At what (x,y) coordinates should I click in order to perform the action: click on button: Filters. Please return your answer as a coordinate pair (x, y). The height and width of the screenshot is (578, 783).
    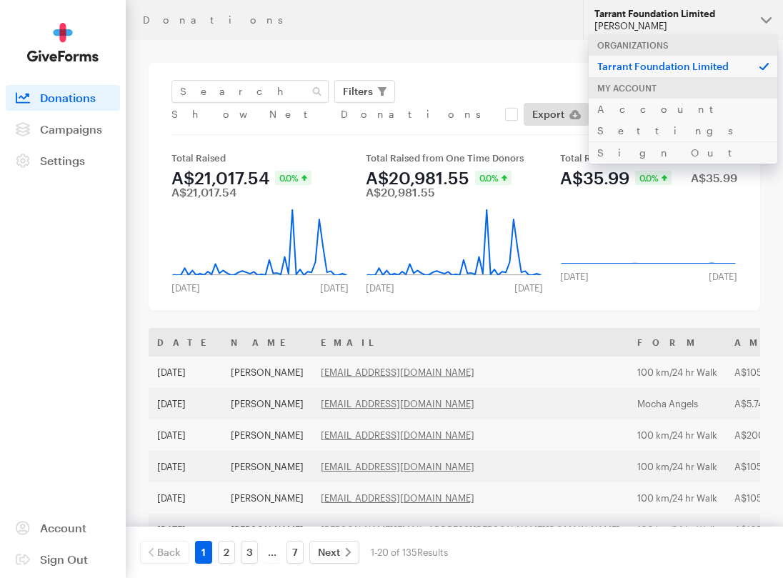
    Looking at the image, I should click on (365, 91).